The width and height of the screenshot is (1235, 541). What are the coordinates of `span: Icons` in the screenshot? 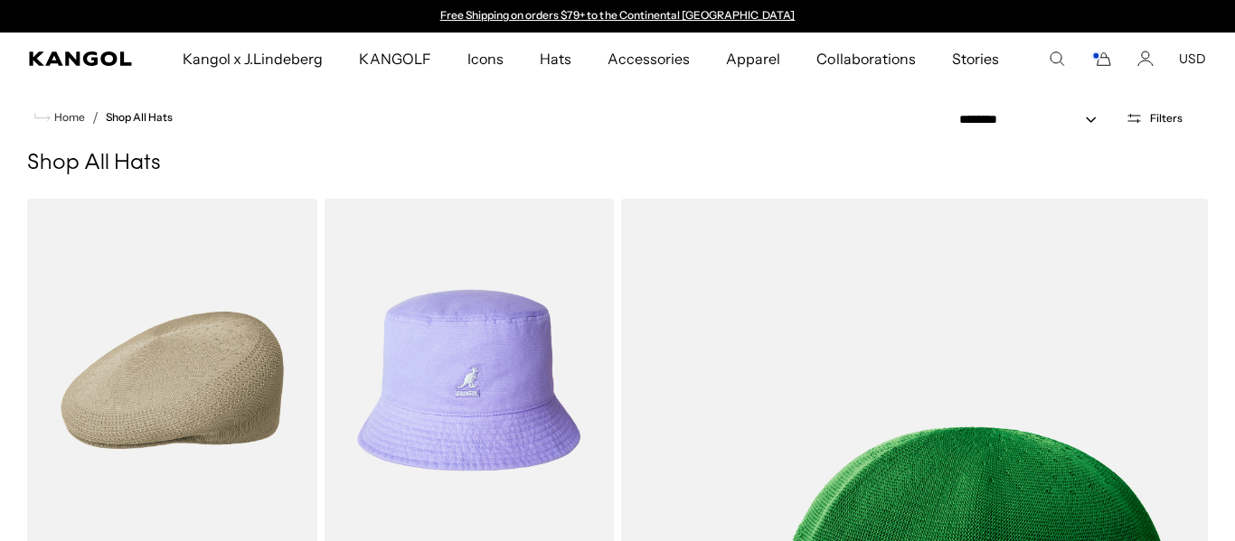 It's located at (485, 59).